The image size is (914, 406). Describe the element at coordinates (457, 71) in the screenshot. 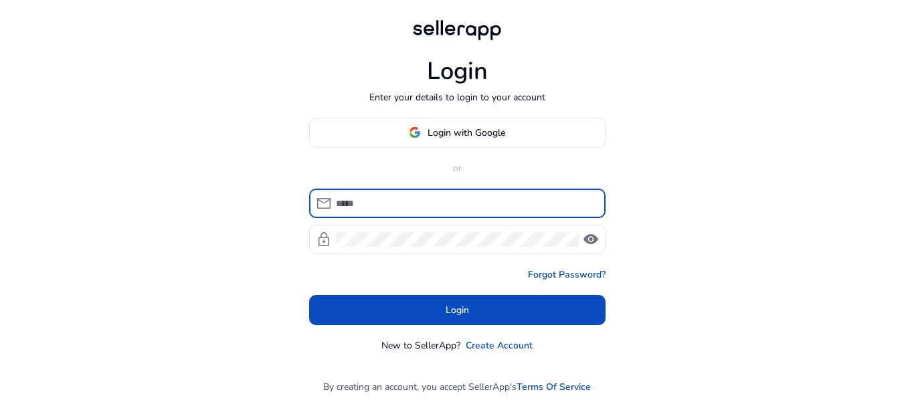

I see `h1: Login` at that location.